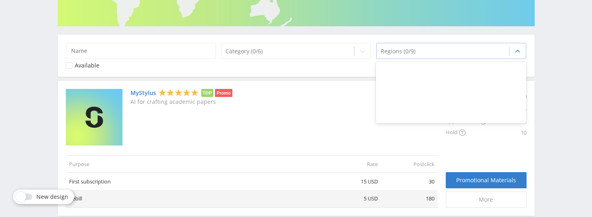  I want to click on td: First subscription, so click(195, 181).